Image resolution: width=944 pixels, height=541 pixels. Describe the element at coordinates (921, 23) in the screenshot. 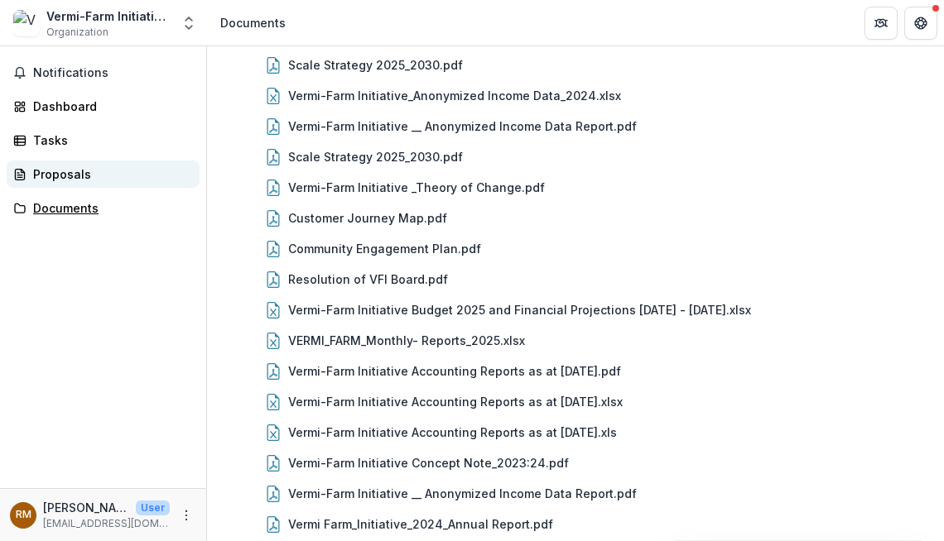

I see `button: Get Help` at that location.